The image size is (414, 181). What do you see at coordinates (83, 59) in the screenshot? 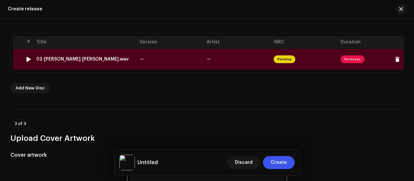
I see `div: 02-Sakib-Suno Ogo Ruposhi.wav` at bounding box center [83, 59].